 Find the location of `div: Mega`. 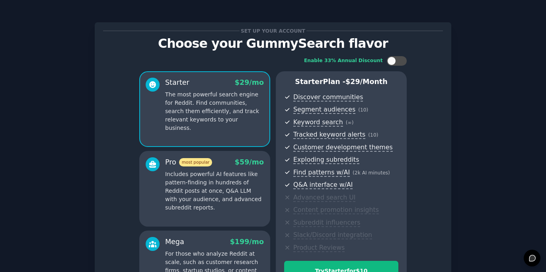

div: Mega is located at coordinates (175, 242).